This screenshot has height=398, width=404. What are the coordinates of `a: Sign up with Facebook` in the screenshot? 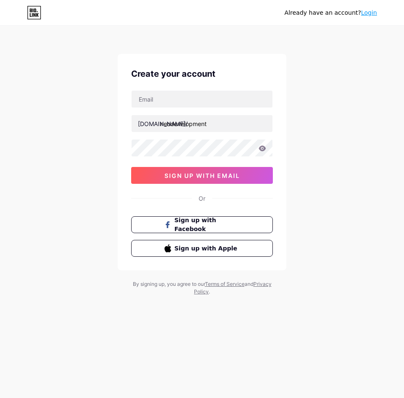 It's located at (202, 225).